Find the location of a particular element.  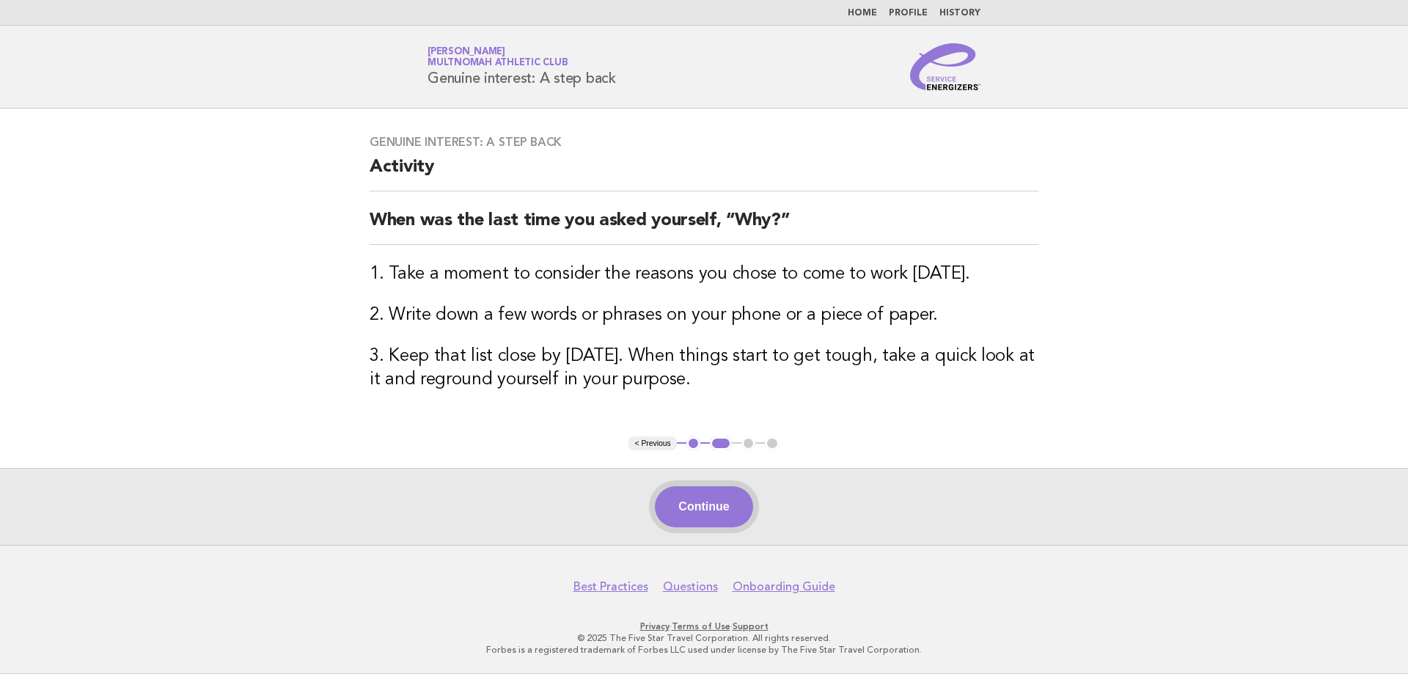

button: 1 is located at coordinates (694, 444).